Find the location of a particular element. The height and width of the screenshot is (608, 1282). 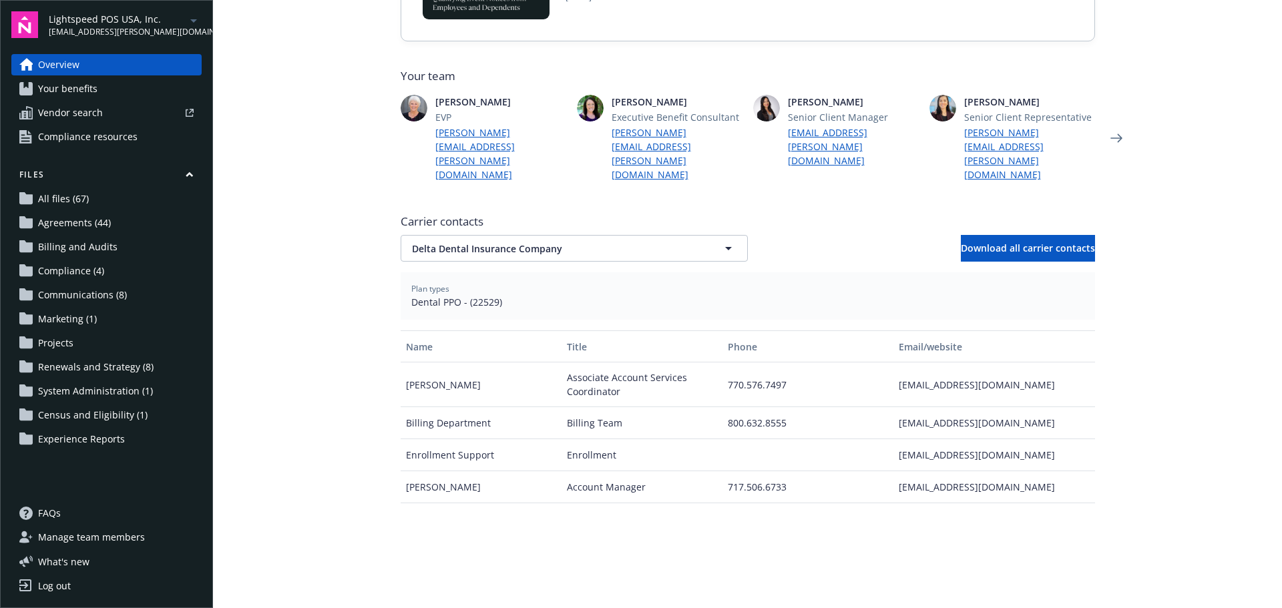

a: Overview is located at coordinates (106, 65).